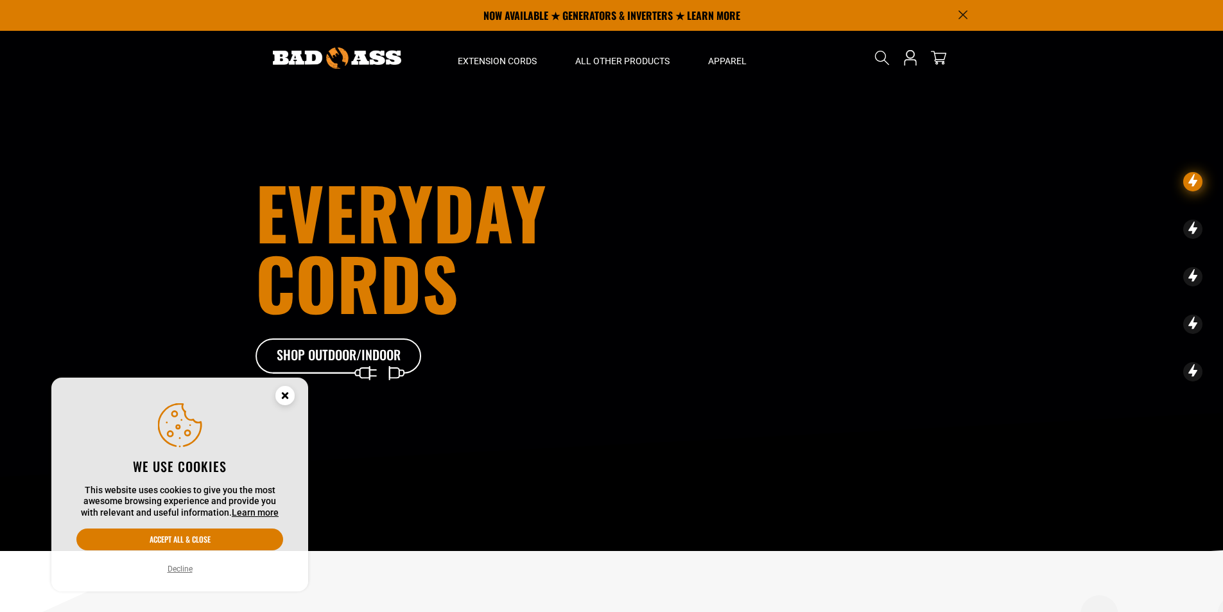 This screenshot has width=1223, height=612. What do you see at coordinates (497, 58) in the screenshot?
I see `summary: Extension Cords` at bounding box center [497, 58].